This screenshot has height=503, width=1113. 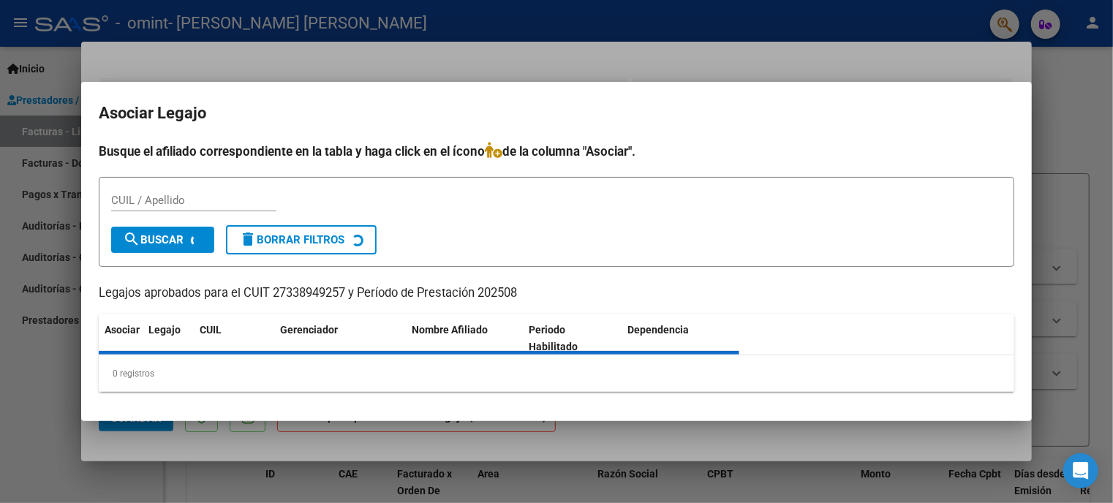 I want to click on datatable-header-cell: CUIL, so click(x=234, y=339).